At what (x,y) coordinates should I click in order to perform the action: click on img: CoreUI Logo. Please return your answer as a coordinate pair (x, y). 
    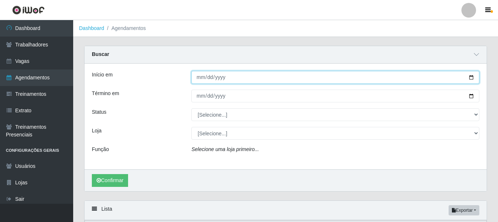
    Looking at the image, I should click on (28, 10).